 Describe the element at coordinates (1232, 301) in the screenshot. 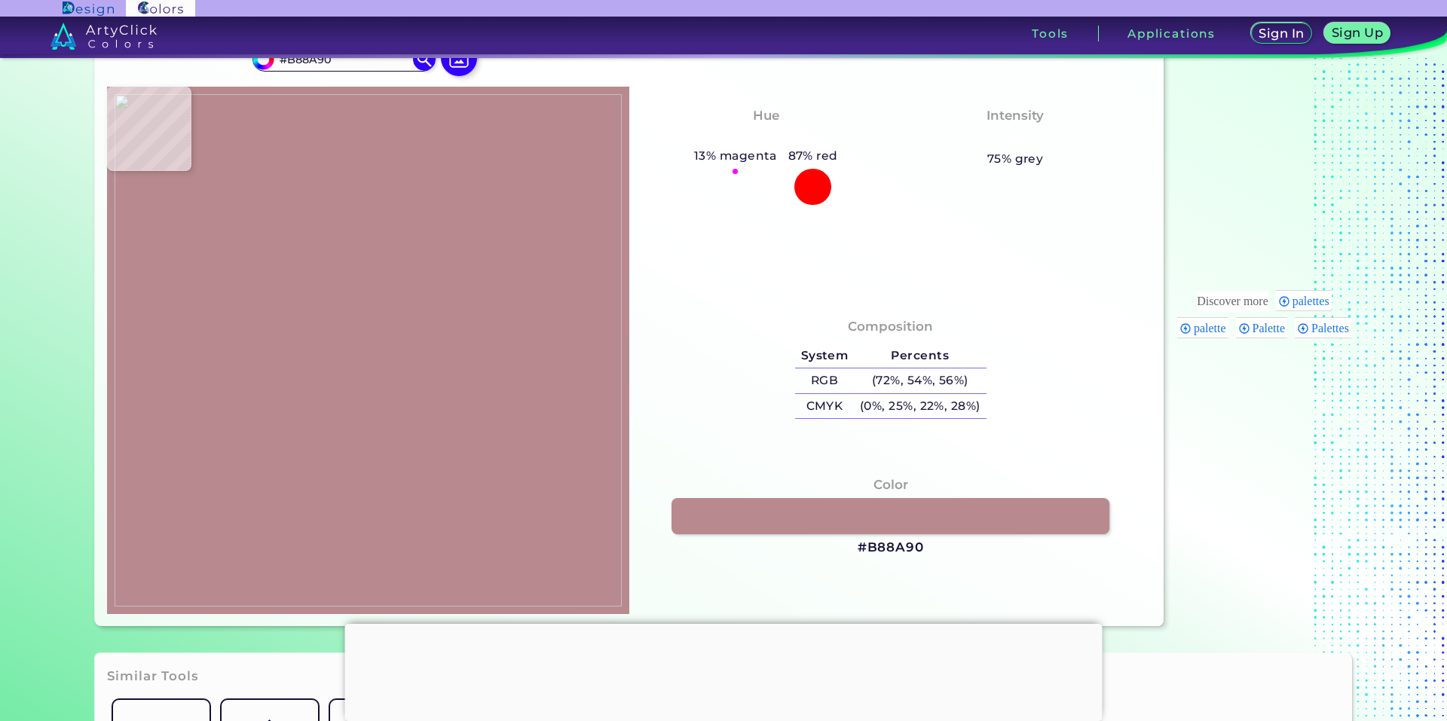

I see `div: These are topics related to the article that might interest you` at that location.